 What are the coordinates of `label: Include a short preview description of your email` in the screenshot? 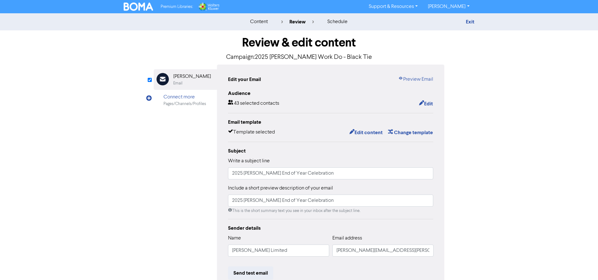 It's located at (281, 188).